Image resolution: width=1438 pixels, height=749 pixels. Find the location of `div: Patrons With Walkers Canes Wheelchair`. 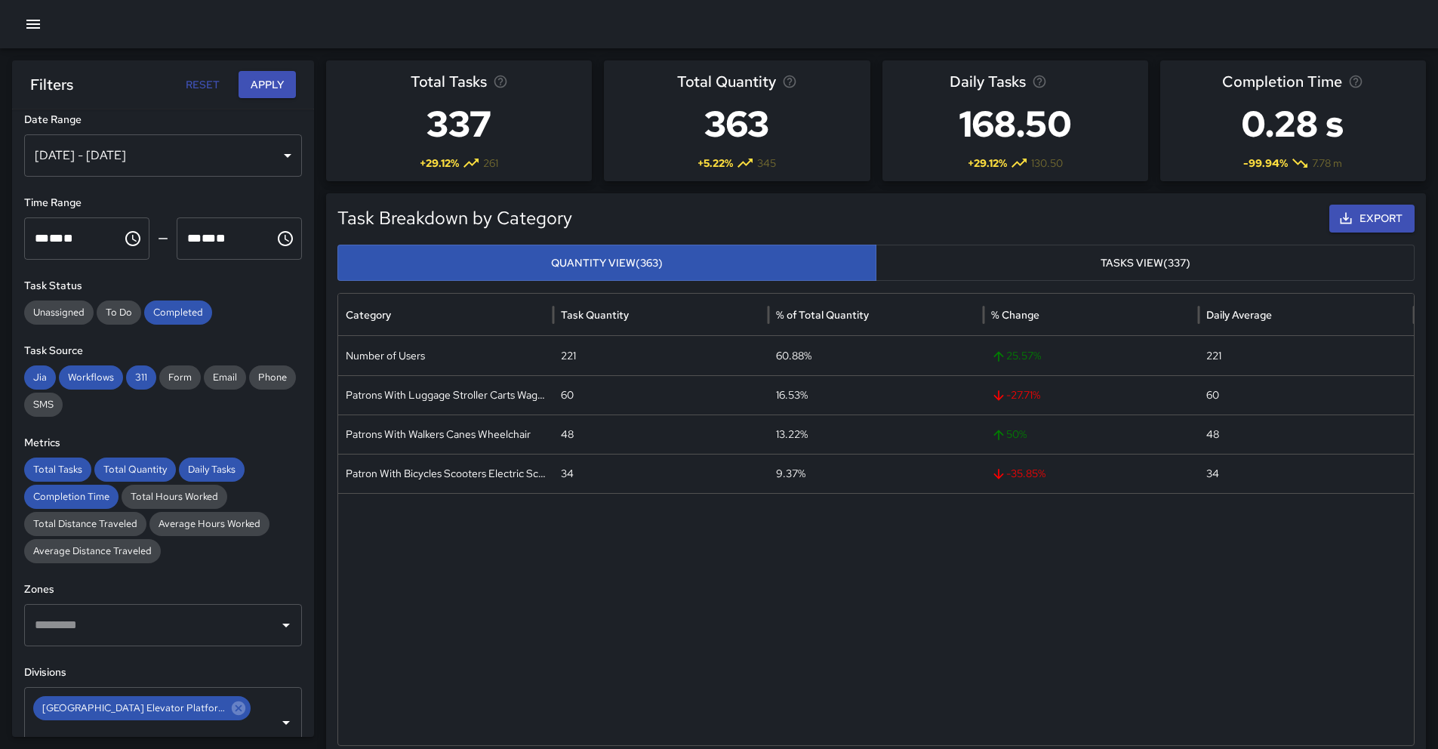

div: Patrons With Walkers Canes Wheelchair is located at coordinates (445, 434).